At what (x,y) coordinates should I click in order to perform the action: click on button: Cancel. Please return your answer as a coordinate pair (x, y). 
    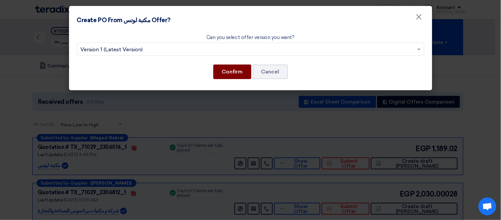
    Looking at the image, I should click on (270, 72).